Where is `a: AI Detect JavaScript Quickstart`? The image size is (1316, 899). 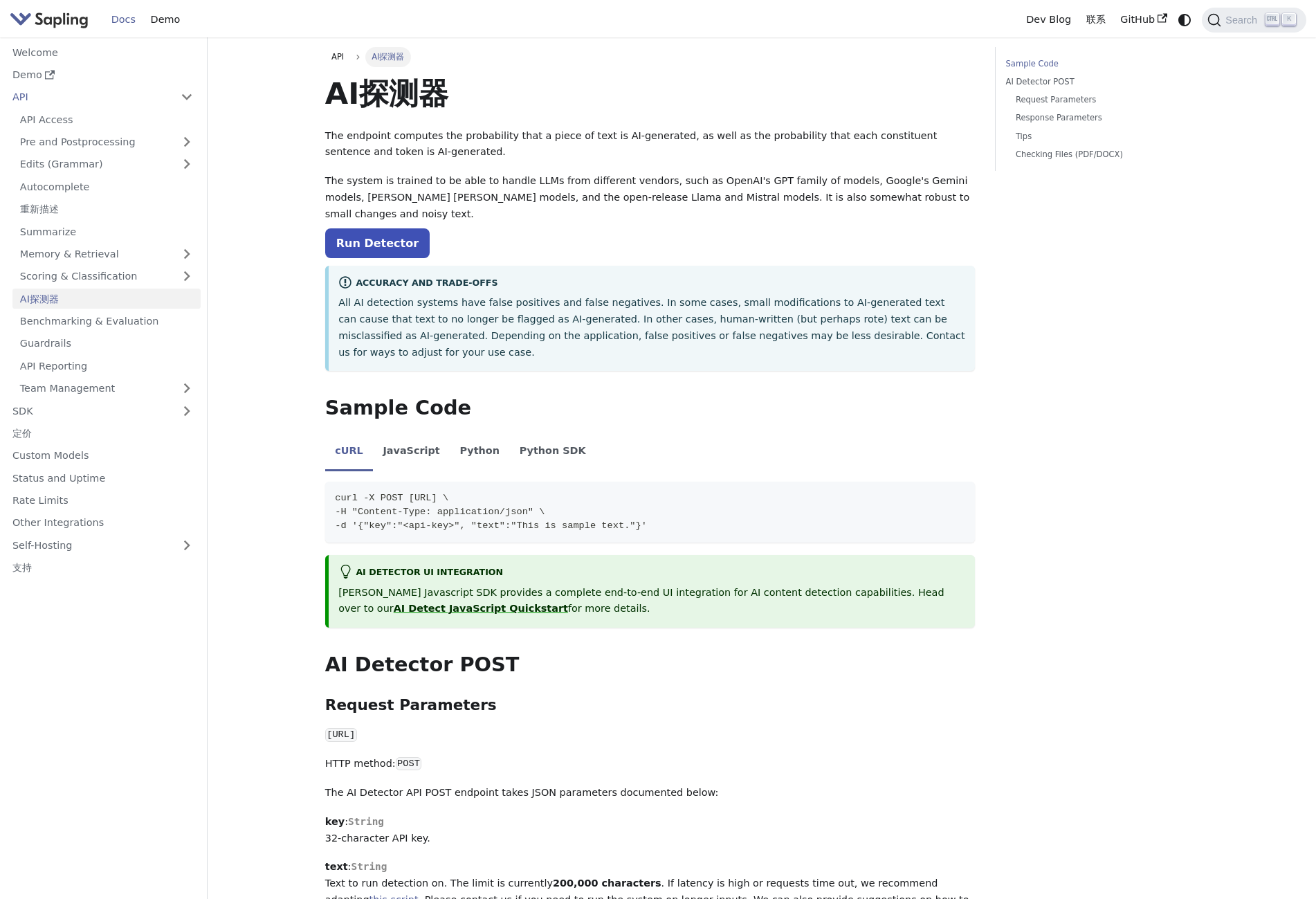
a: AI Detect JavaScript Quickstart is located at coordinates (480, 608).